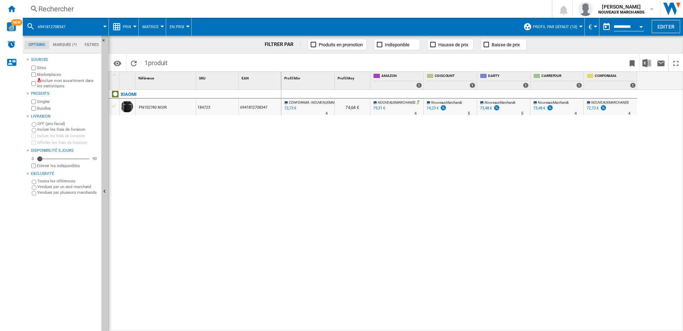 The image size is (683, 331). What do you see at coordinates (68, 186) in the screenshot?
I see `label: Vendues par un seul marchand` at bounding box center [68, 186].